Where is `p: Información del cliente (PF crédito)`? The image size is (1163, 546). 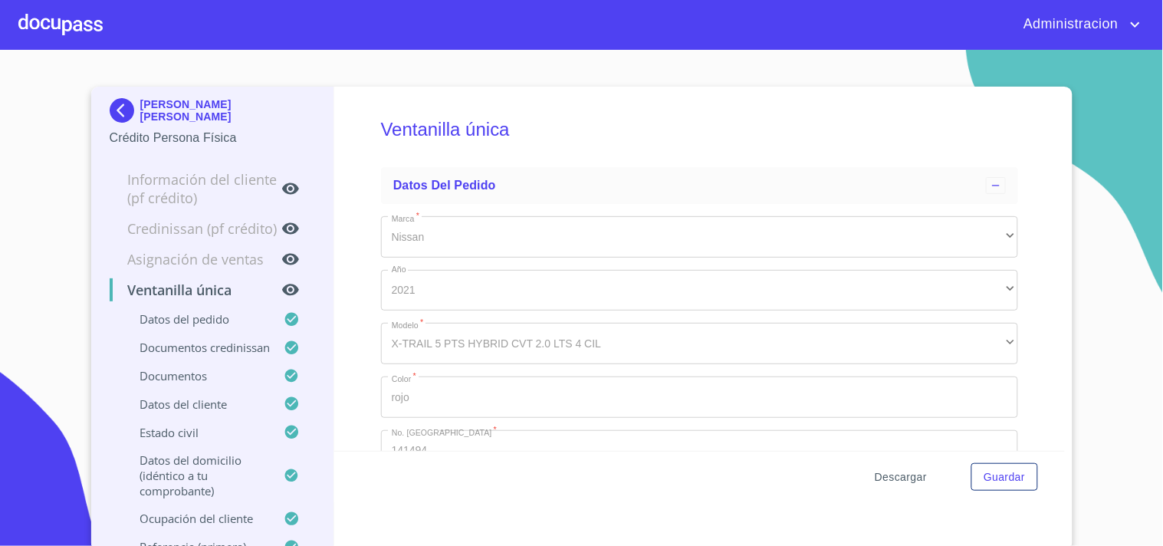 p: Información del cliente (PF crédito) is located at coordinates (195, 189).